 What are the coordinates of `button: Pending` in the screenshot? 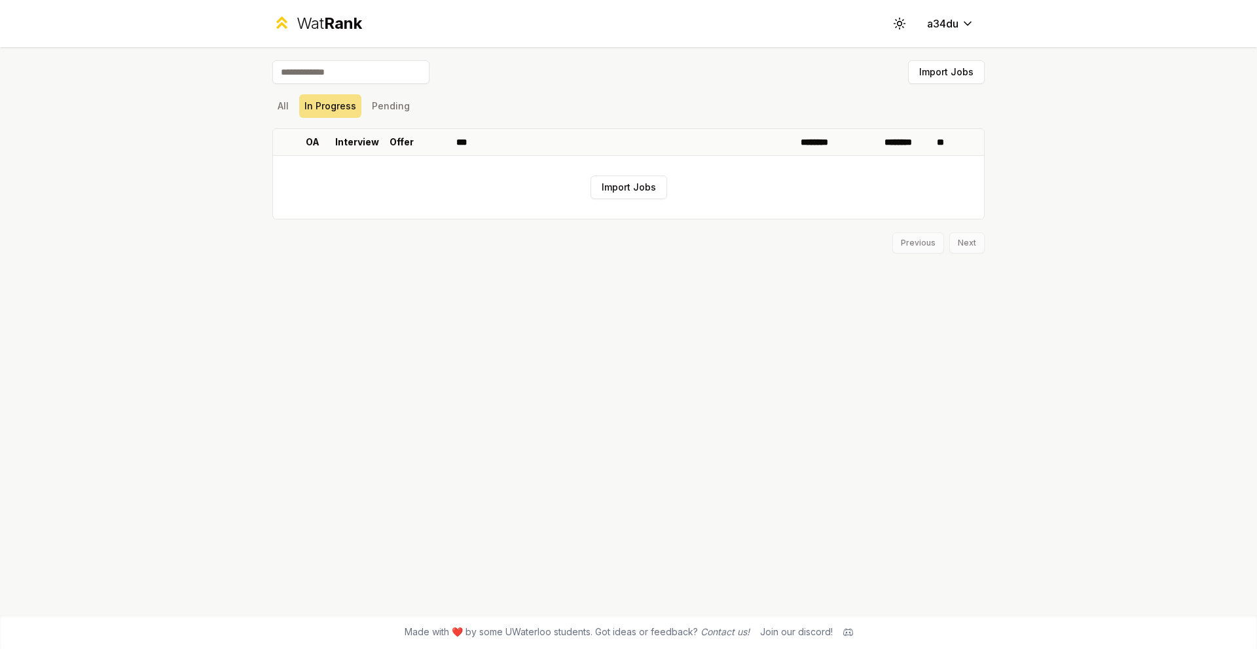 It's located at (391, 106).